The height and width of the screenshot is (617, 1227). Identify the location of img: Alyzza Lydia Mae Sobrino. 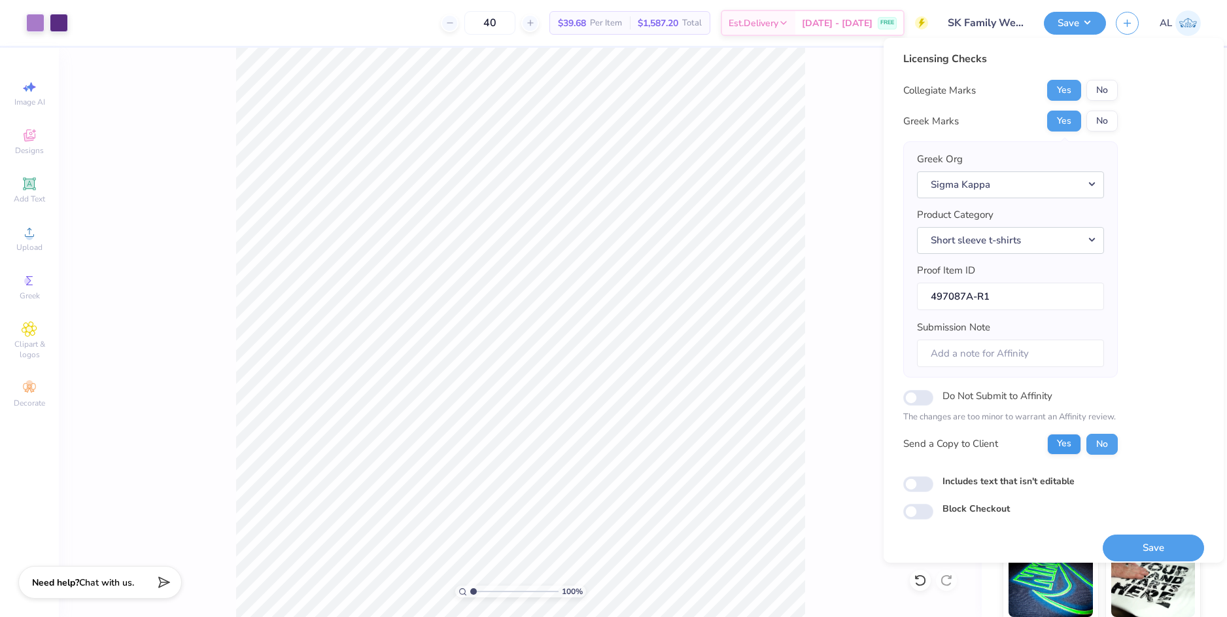
(1188, 23).